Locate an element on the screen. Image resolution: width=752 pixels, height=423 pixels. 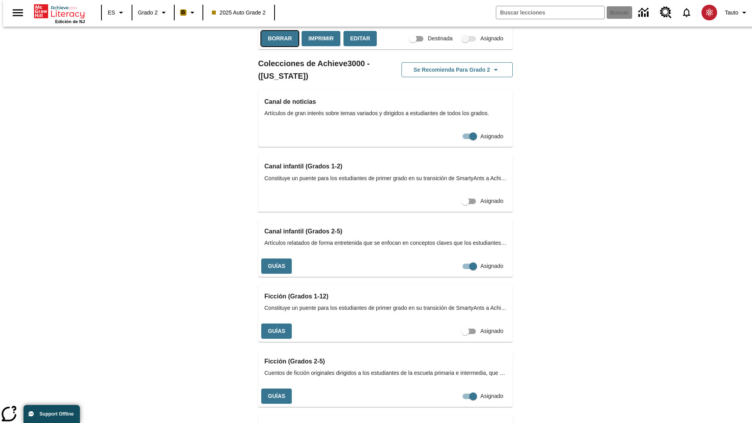
span: Tauto is located at coordinates (732, 13).